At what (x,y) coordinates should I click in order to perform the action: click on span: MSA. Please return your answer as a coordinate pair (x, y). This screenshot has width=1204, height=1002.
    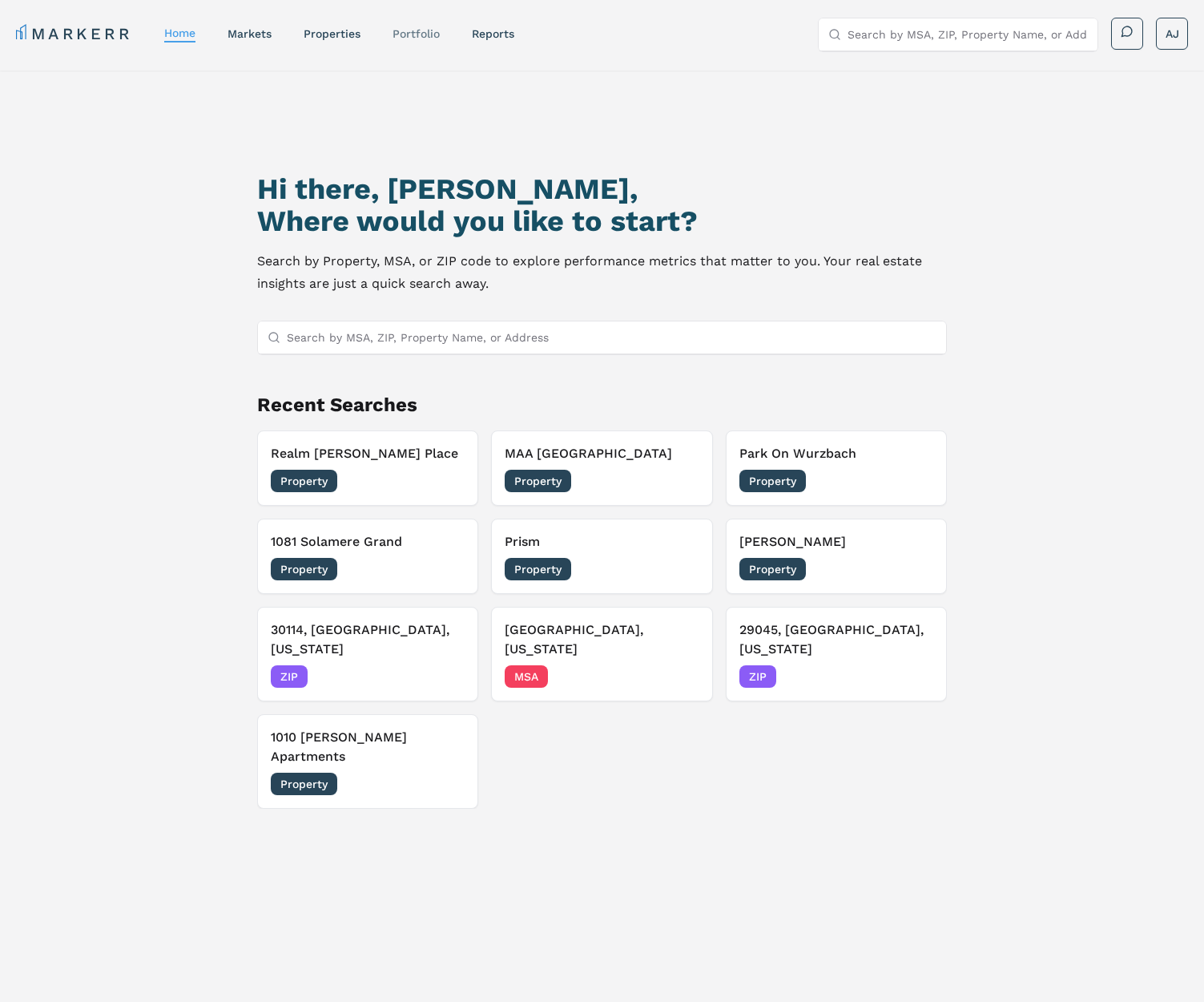
    Looking at the image, I should click on (526, 676).